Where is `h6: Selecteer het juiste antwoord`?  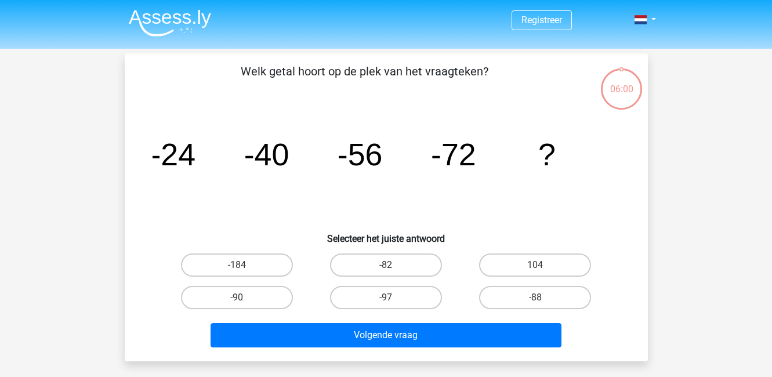 h6: Selecteer het juiste antwoord is located at coordinates (386, 234).